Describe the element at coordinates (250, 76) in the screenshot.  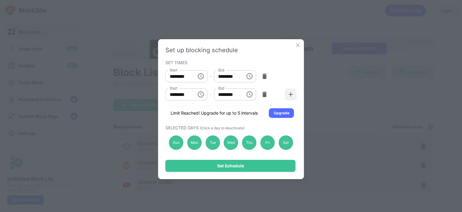
I see `button: Choose time, selected time is 3:49 PM` at that location.